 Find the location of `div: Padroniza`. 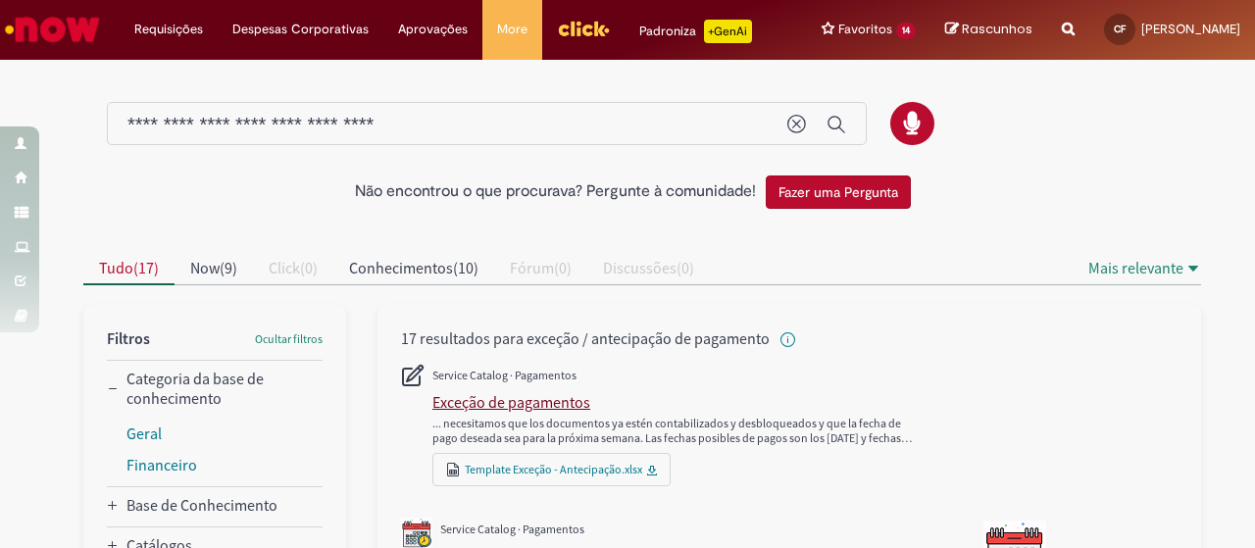

div: Padroniza is located at coordinates (695, 31).